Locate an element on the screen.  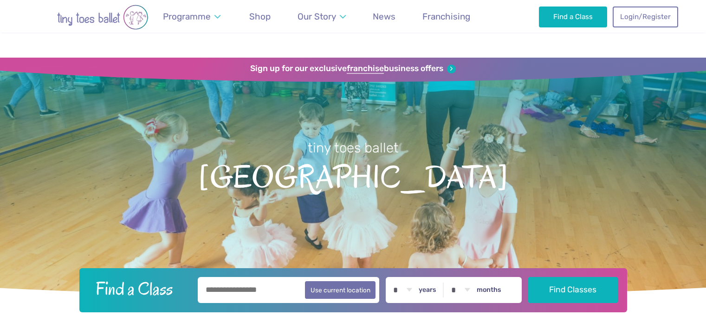
label: months is located at coordinates (489, 290).